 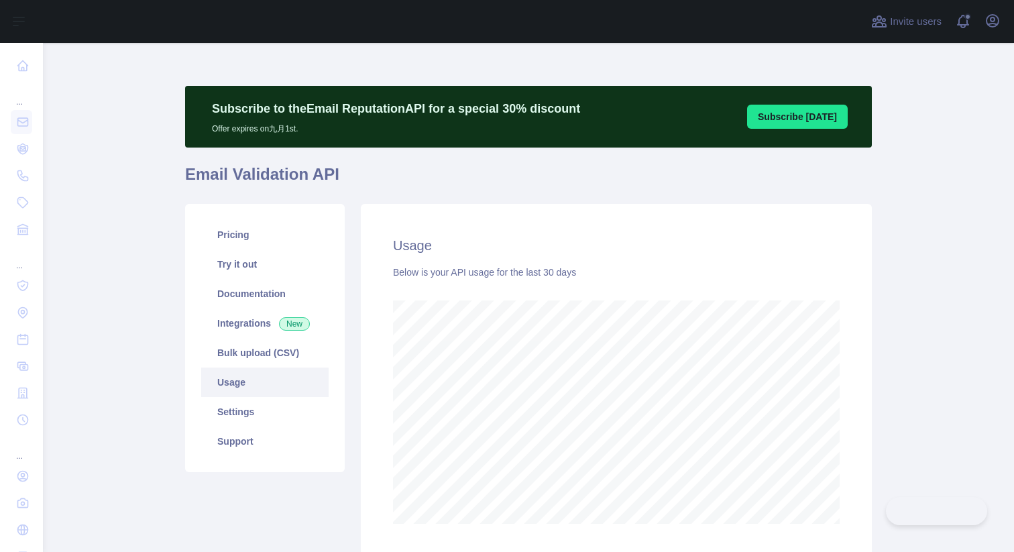 What do you see at coordinates (906, 21) in the screenshot?
I see `button: Invite users` at bounding box center [906, 21].